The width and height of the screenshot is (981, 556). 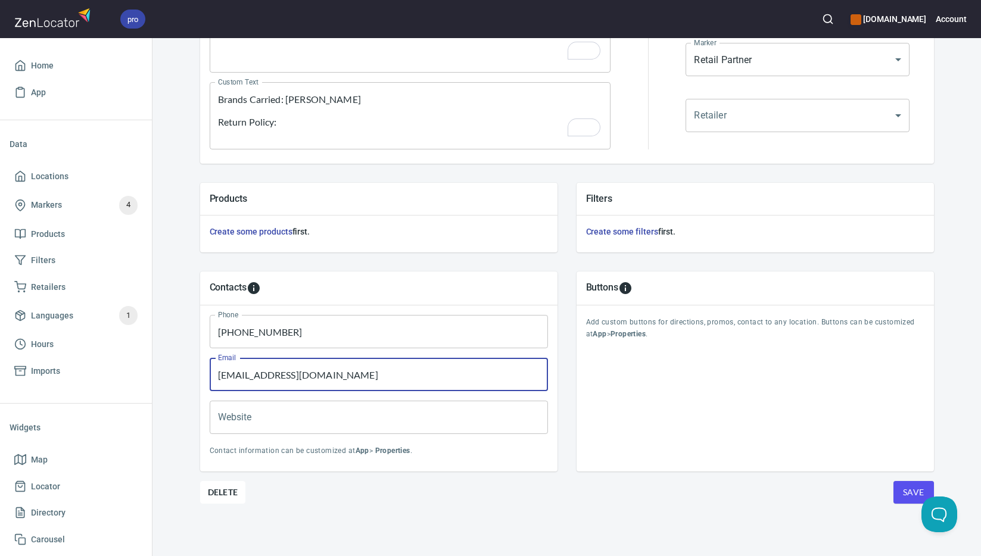 I want to click on span: Map, so click(x=39, y=460).